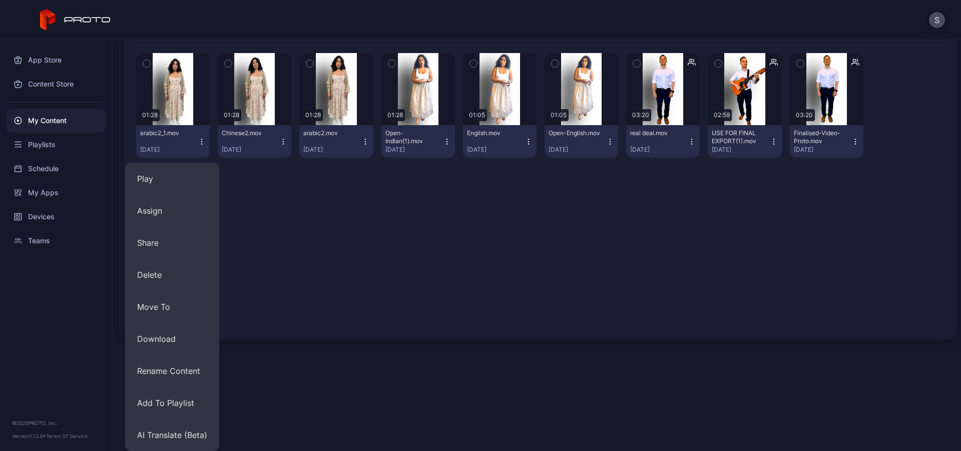 The image size is (961, 451). What do you see at coordinates (172, 307) in the screenshot?
I see `button: Move To` at bounding box center [172, 307].